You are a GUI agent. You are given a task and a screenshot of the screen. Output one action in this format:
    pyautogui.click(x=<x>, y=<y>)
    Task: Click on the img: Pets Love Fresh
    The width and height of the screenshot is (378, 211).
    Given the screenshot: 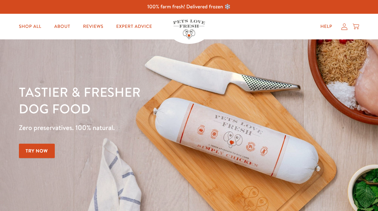 What is the action you would take?
    pyautogui.click(x=189, y=29)
    